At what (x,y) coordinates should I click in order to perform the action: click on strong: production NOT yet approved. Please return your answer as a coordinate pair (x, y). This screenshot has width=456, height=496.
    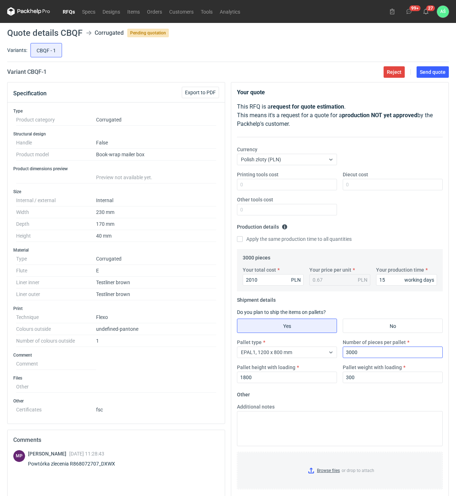
    Looking at the image, I should click on (380, 115).